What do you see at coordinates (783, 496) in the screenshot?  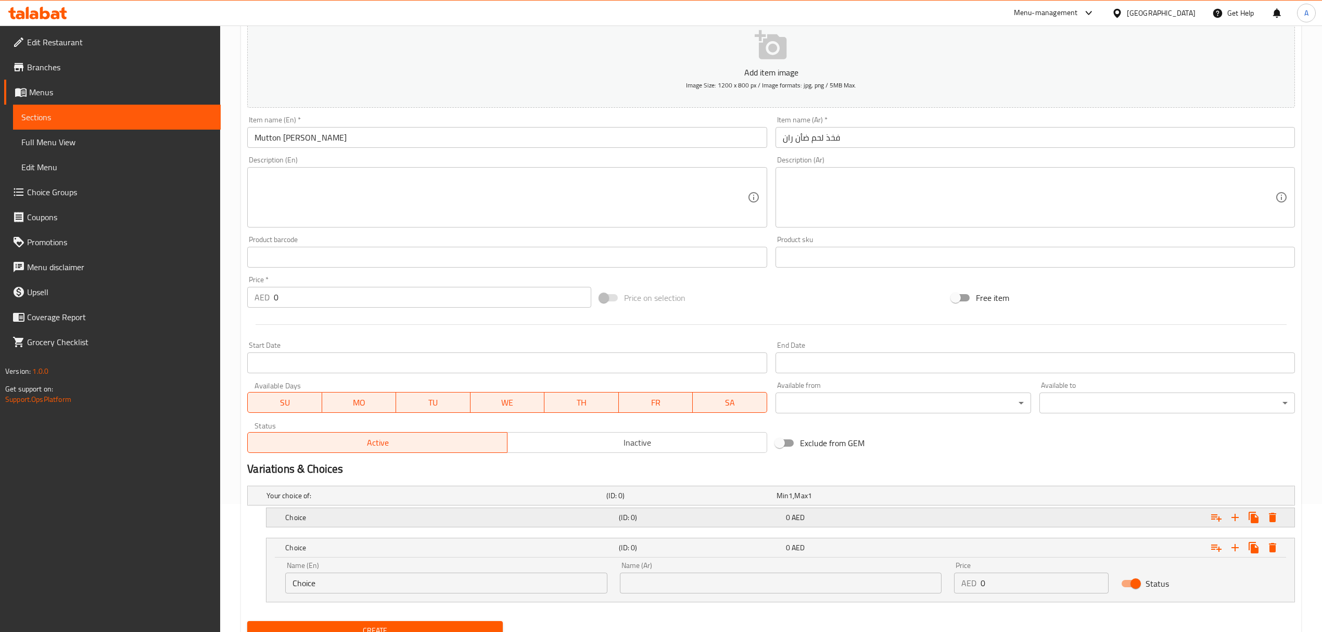 I see `span: Min` at bounding box center [783, 496].